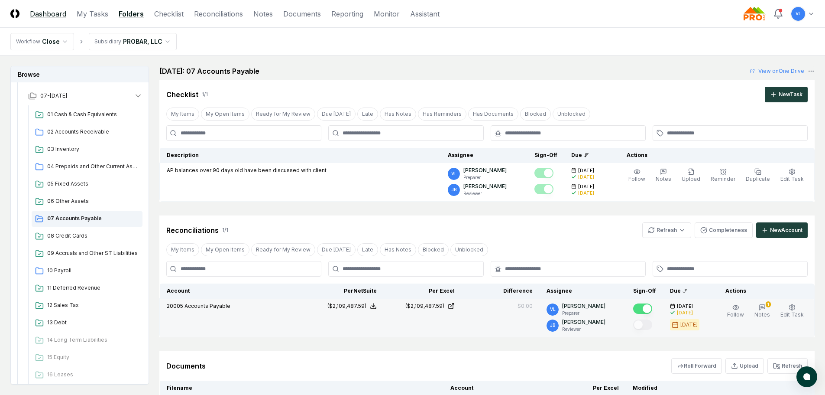 This screenshot has width=825, height=395. I want to click on a: 14 Long Term Liabilities, so click(87, 340).